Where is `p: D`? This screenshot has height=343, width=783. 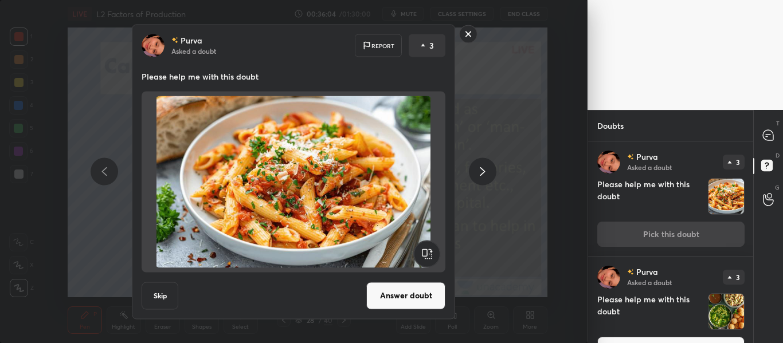 p: D is located at coordinates (777, 155).